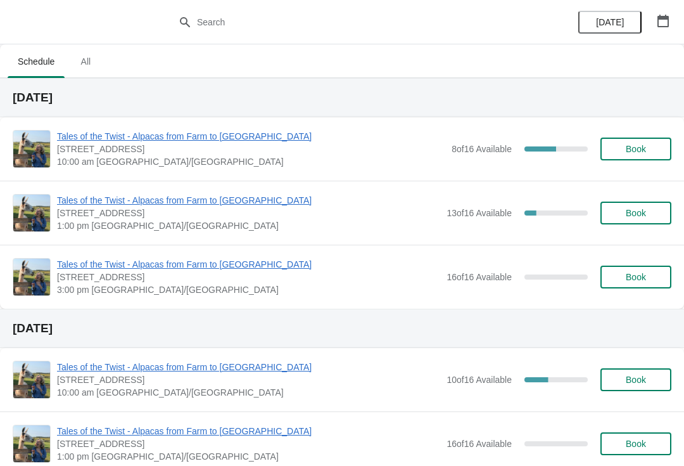 This screenshot has width=684, height=466. I want to click on img: Tales of the Twist - Alpacas from Farm to Yarn | 5627 Route 12, Tyne Valley, PE, Canada | 3:00 pm..., so click(32, 277).